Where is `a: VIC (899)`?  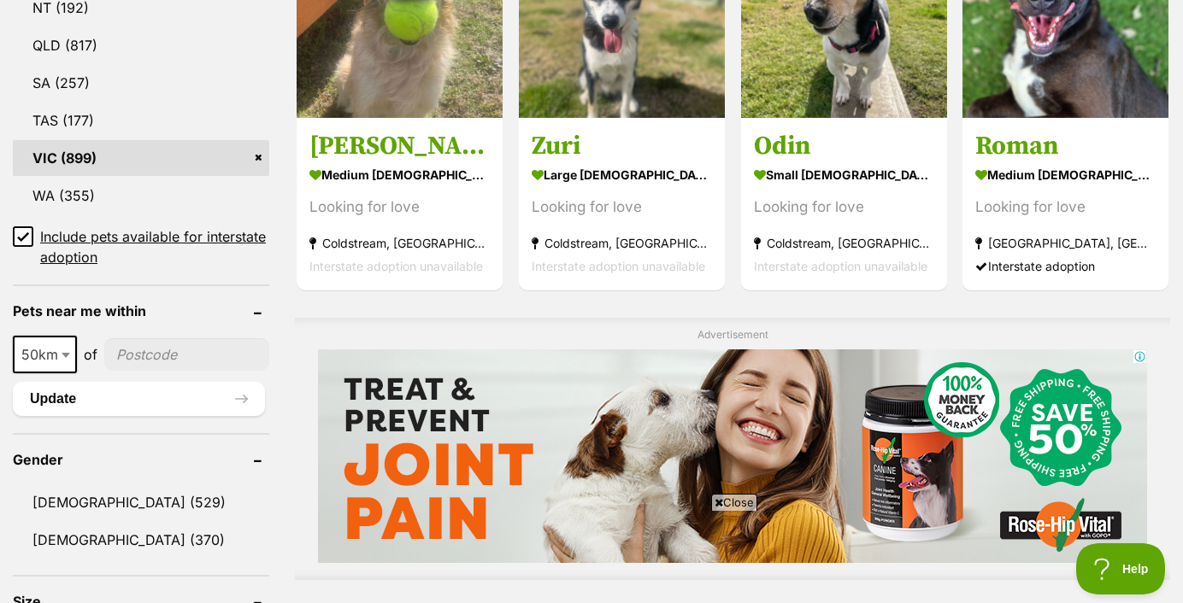 a: VIC (899) is located at coordinates (141, 158).